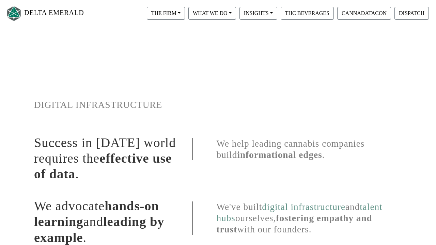 This screenshot has width=436, height=245. Describe the element at coordinates (258, 13) in the screenshot. I see `button: INSIGHTS` at that location.